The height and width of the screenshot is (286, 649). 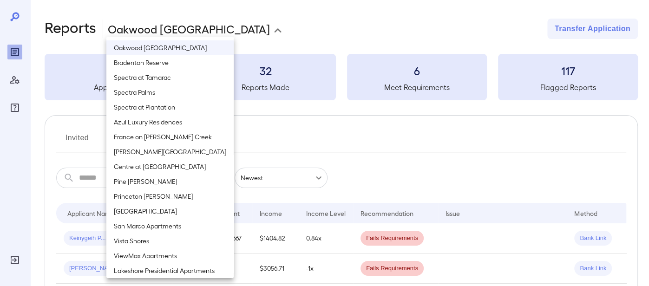 I want to click on li: Lakeshore Presidential Apartments, so click(x=170, y=271).